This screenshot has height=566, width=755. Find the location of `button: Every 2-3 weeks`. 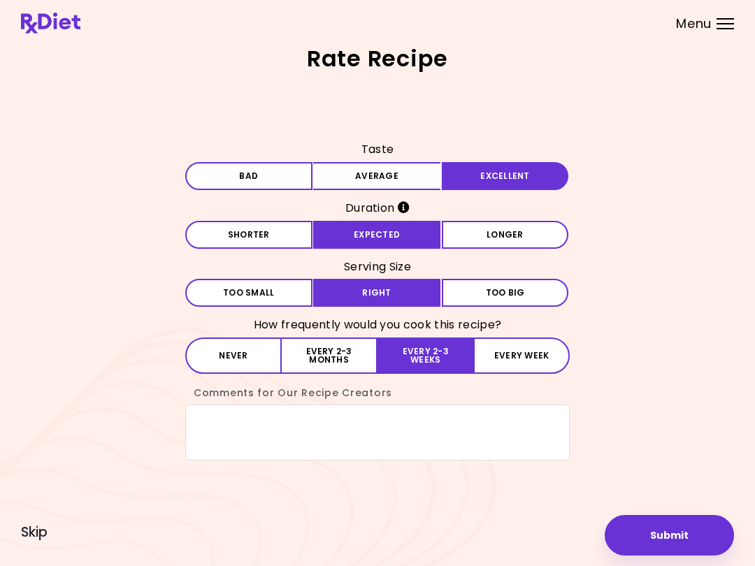

button: Every 2-3 weeks is located at coordinates (425, 356).